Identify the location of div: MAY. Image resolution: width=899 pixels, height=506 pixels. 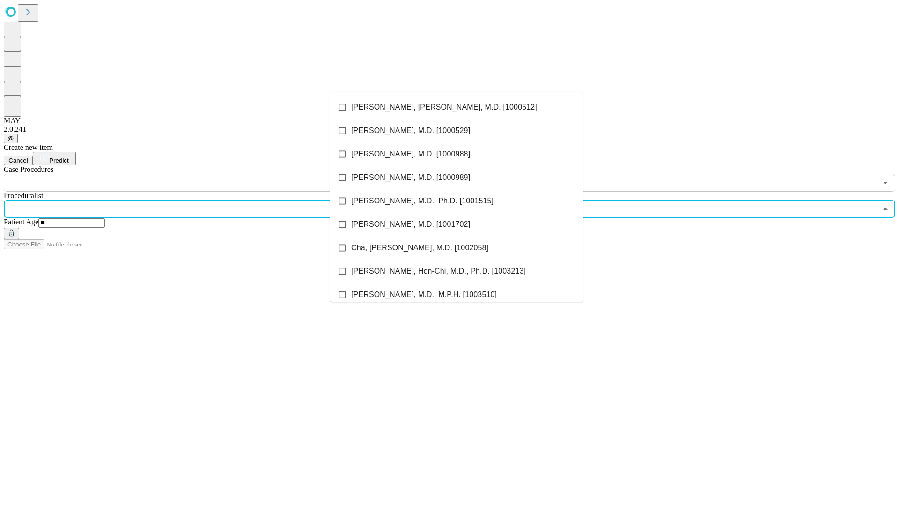
(449, 121).